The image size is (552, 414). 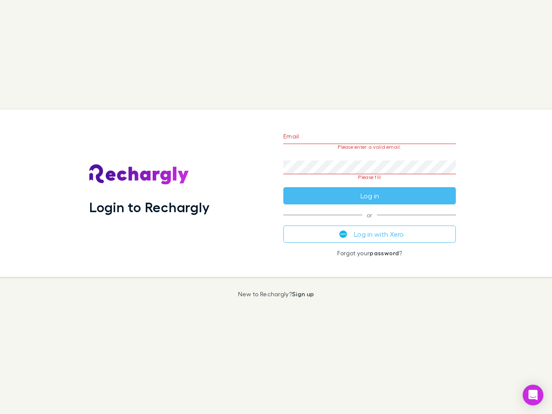 I want to click on button: Log in, so click(x=370, y=196).